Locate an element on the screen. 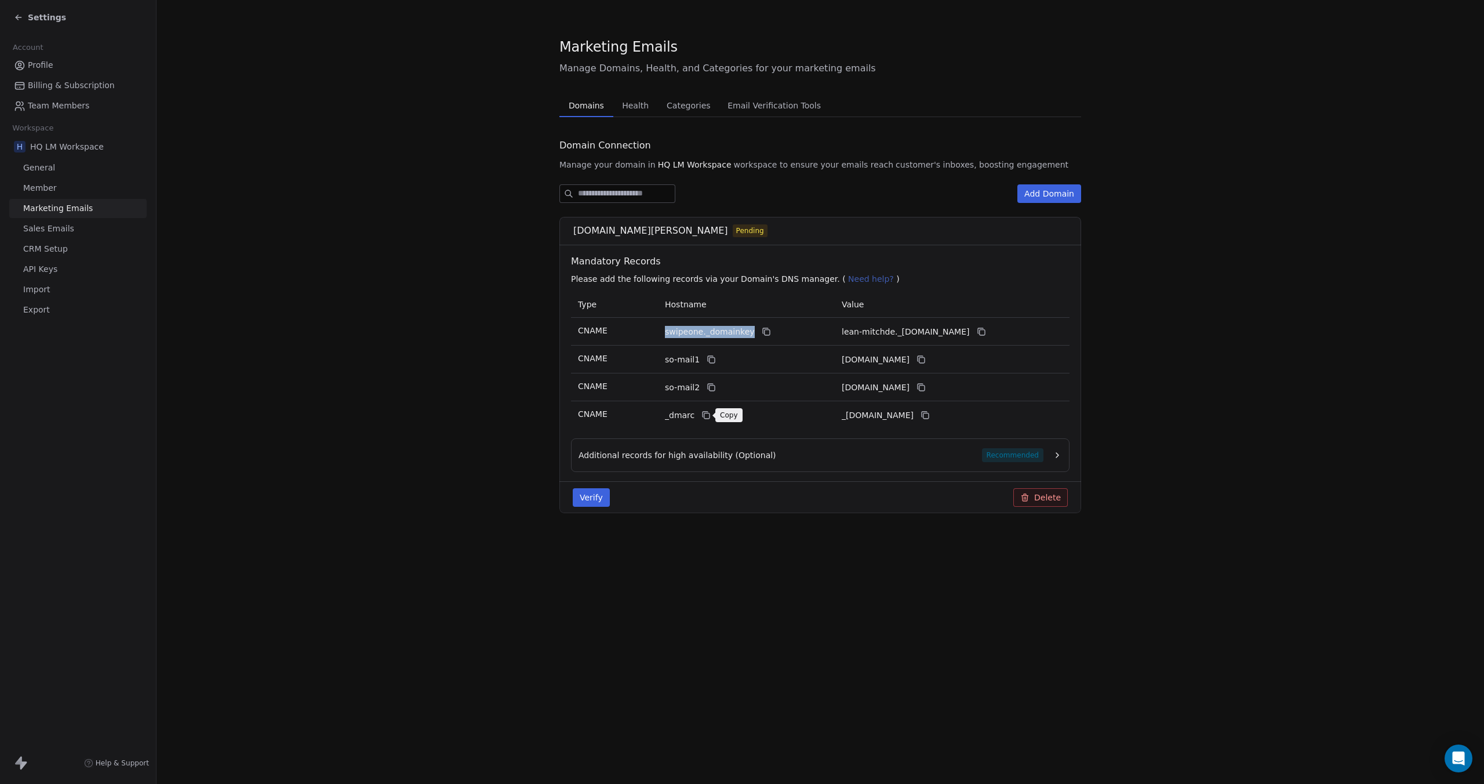  span: Sales Emails is located at coordinates (49, 228).